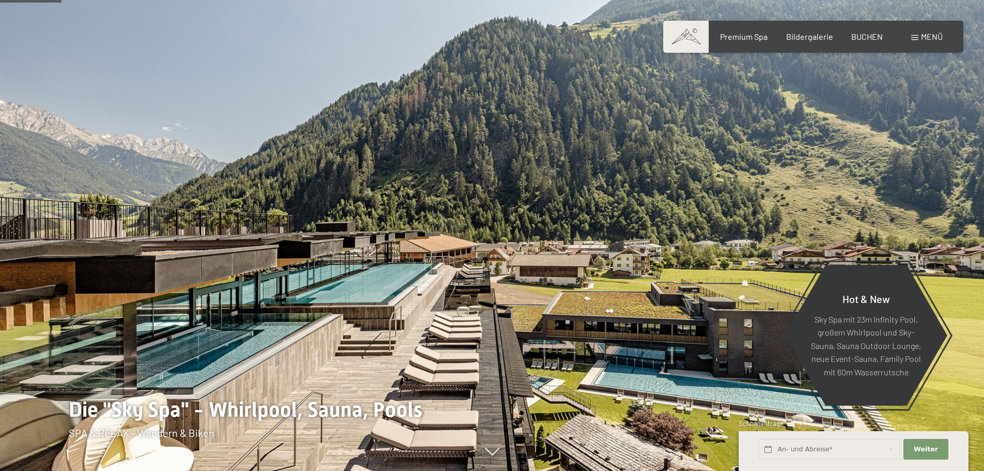  What do you see at coordinates (810, 36) in the screenshot?
I see `a: Bildergalerie` at bounding box center [810, 36].